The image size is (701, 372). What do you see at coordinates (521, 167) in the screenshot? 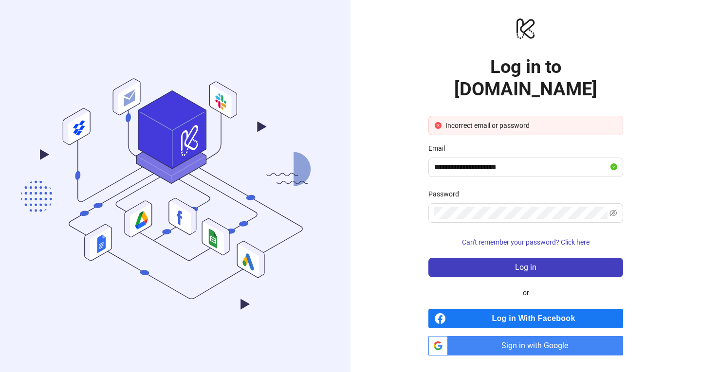
I see `input: Email` at bounding box center [521, 167].